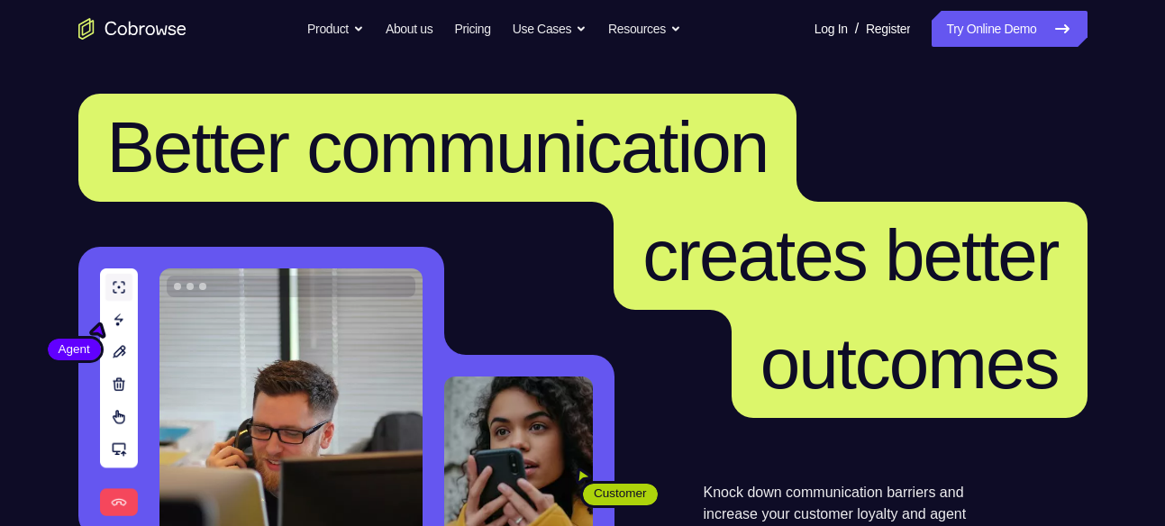 This screenshot has width=1165, height=526. I want to click on button: Product, so click(335, 29).